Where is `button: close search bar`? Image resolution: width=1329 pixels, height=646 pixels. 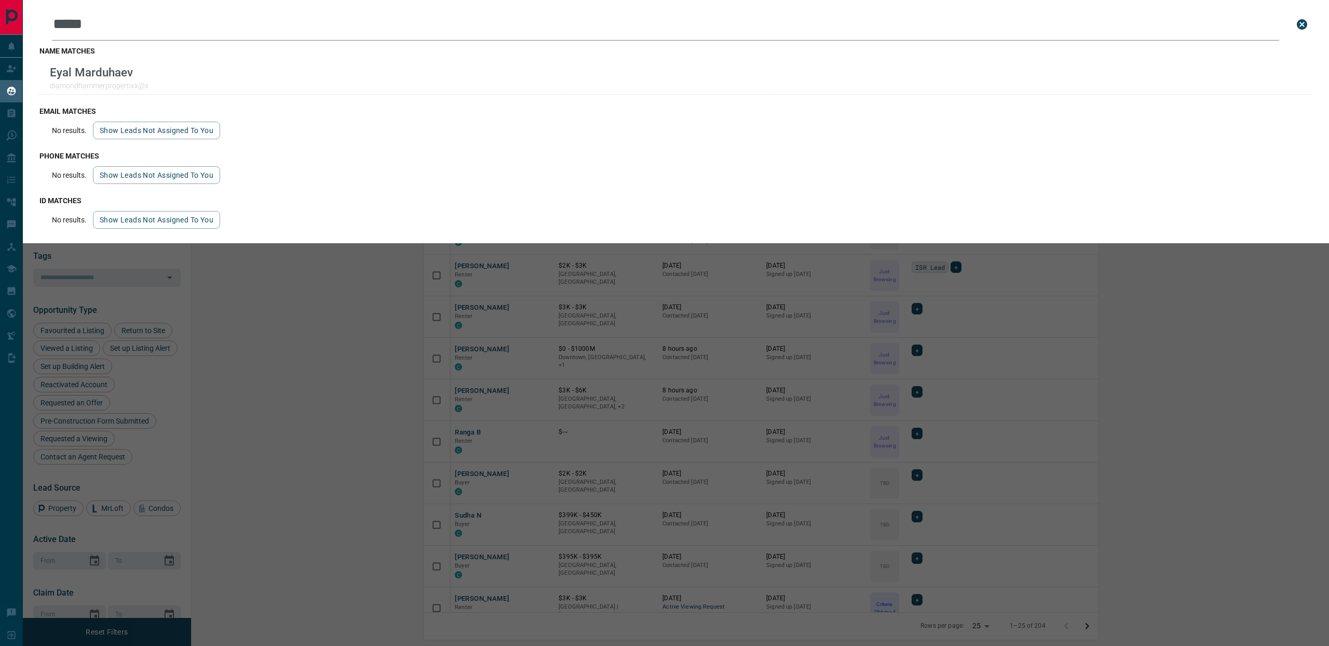
button: close search bar is located at coordinates (1302, 24).